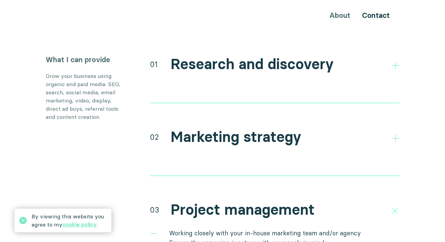 This screenshot has width=445, height=242. Describe the element at coordinates (376, 15) in the screenshot. I see `a: Contact` at that location.